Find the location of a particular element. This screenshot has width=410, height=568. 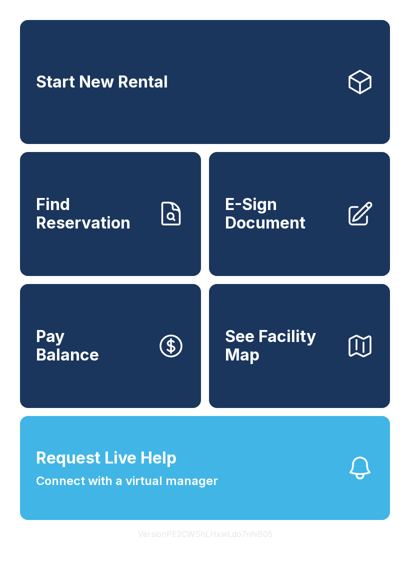

span: See Facility Map is located at coordinates (282, 346).